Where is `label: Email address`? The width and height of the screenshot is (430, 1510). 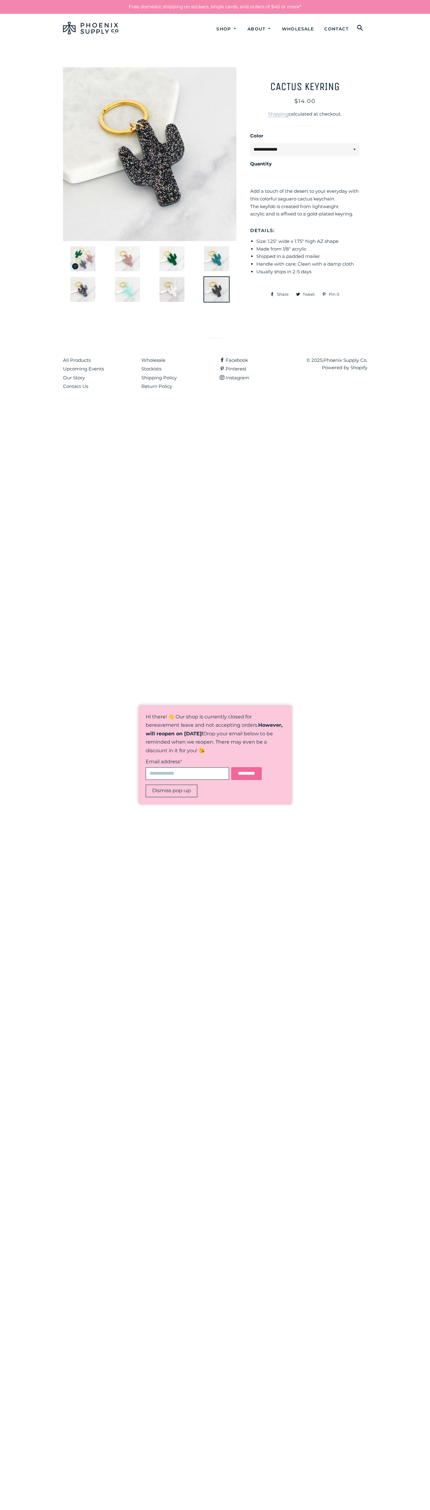
label: Email address is located at coordinates (215, 762).